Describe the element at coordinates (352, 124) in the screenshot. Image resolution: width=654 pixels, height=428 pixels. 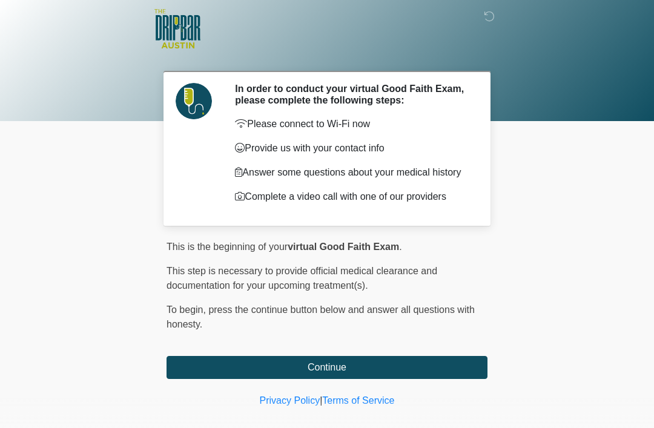
I see `p: Please connect to Wi-Fi now` at that location.